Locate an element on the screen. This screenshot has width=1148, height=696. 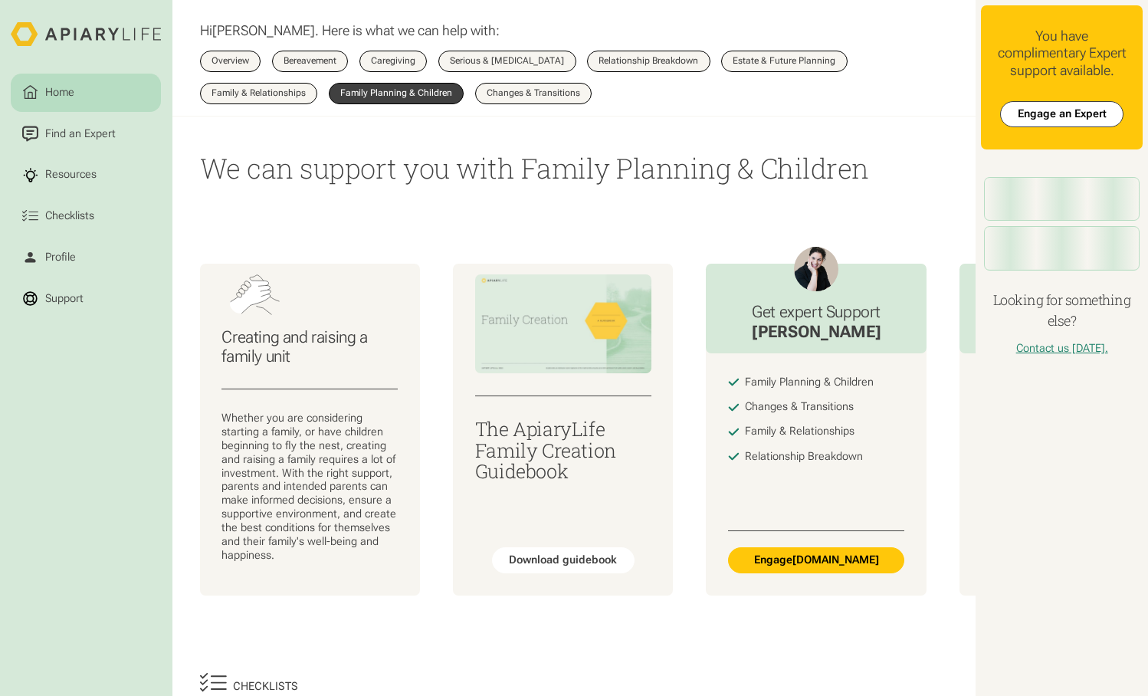
div: Home is located at coordinates (60, 93).